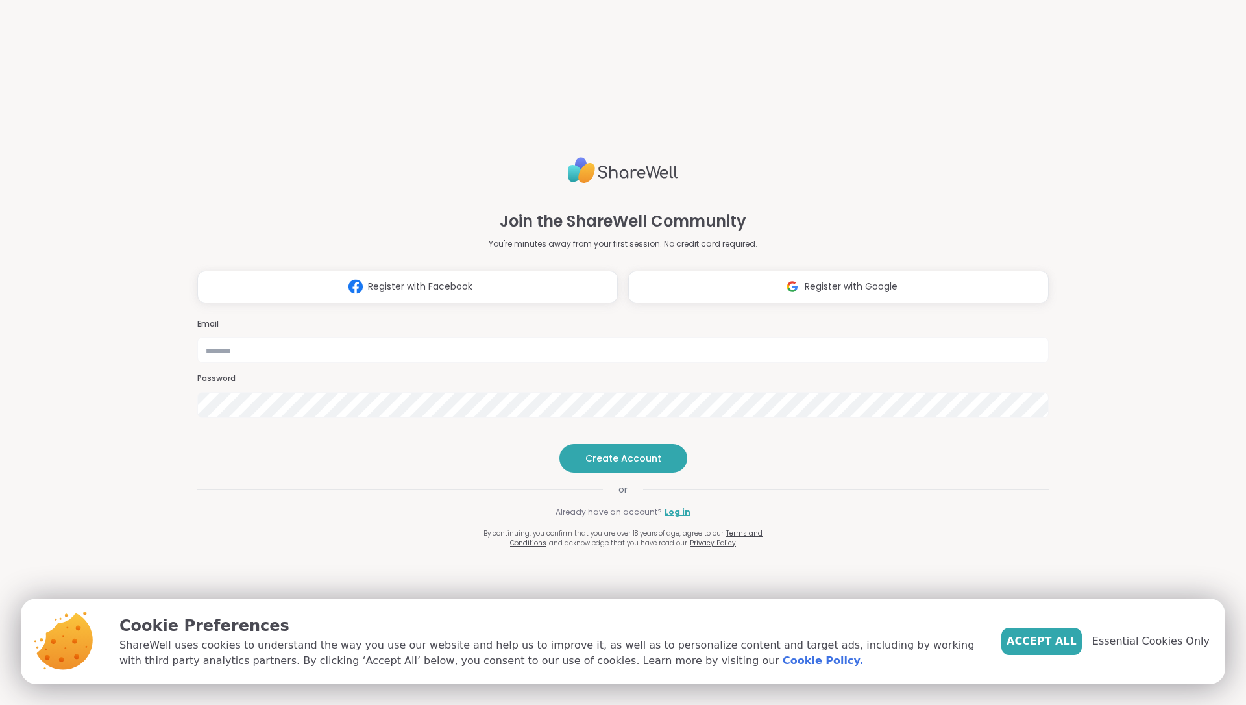  Describe the element at coordinates (1042, 641) in the screenshot. I see `button: Accept All` at that location.